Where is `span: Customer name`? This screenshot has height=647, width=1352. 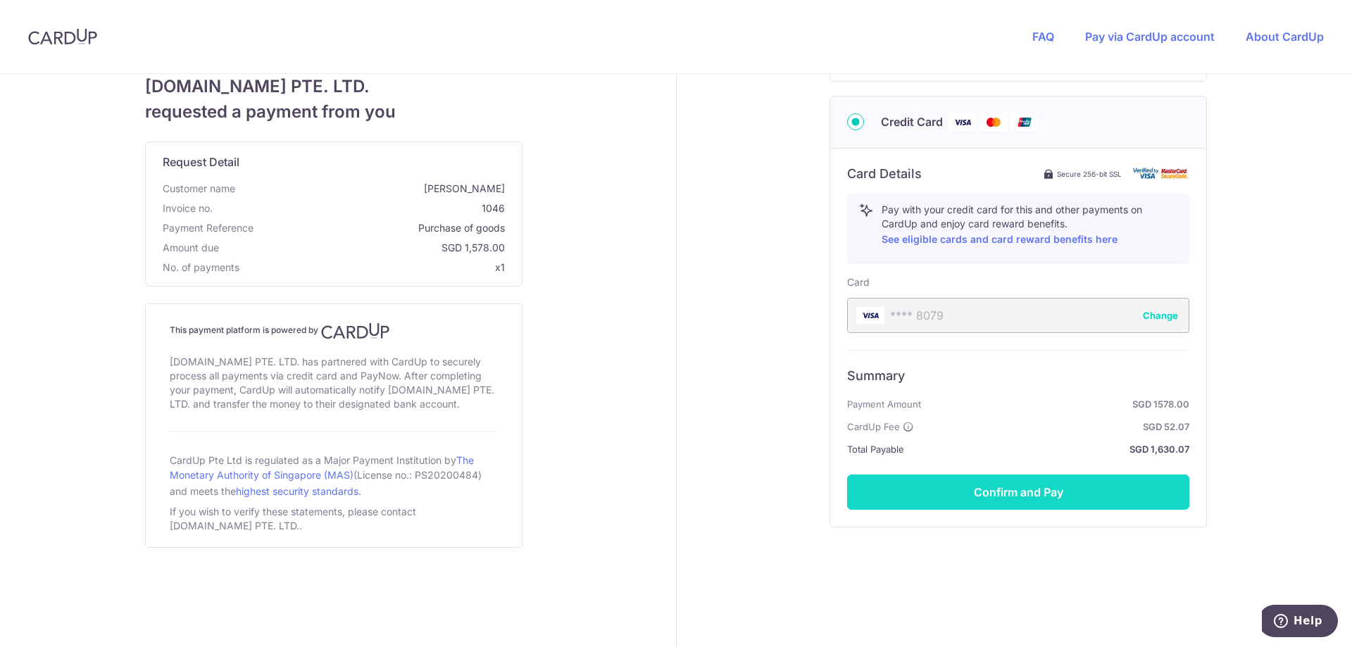 span: Customer name is located at coordinates (199, 189).